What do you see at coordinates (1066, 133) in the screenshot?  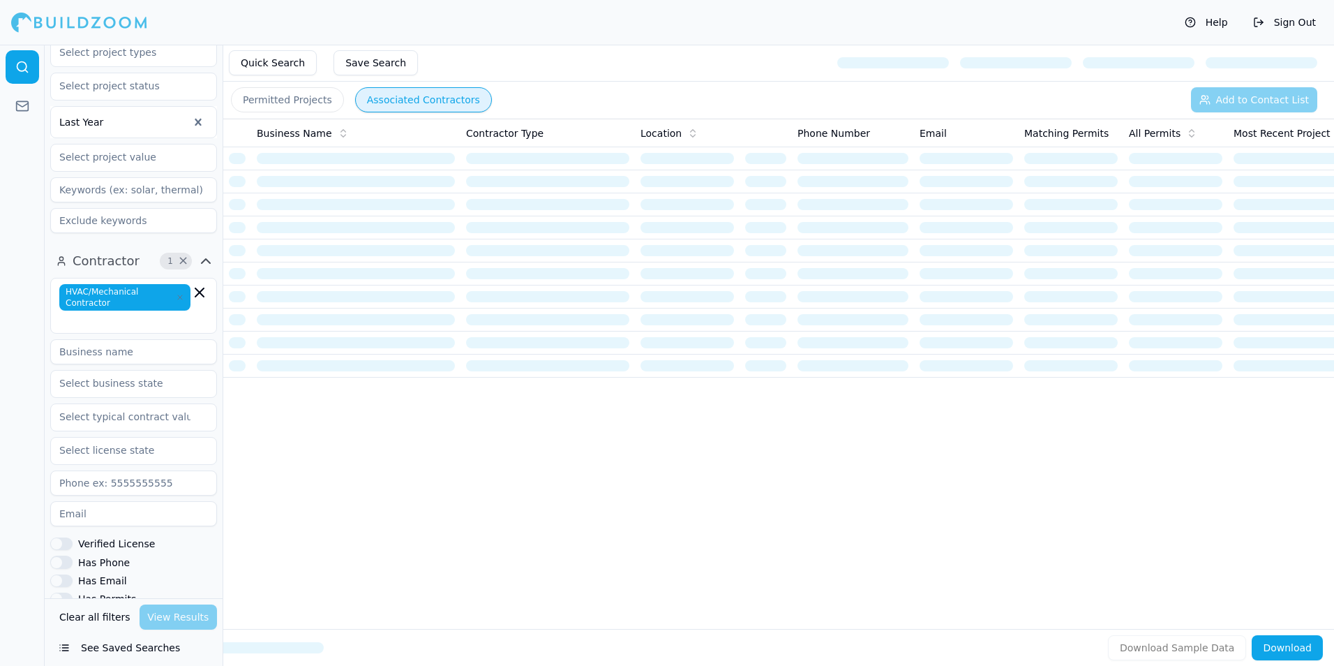 I see `span: Matching Permits` at bounding box center [1066, 133].